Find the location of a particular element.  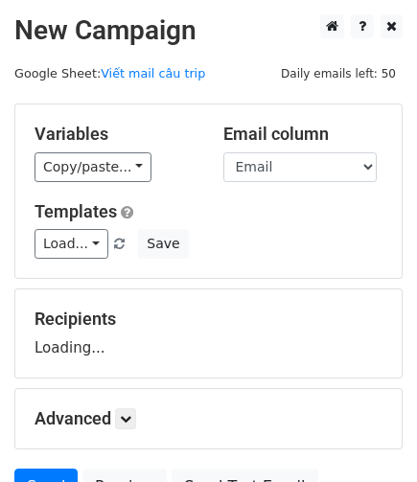

span: Daily emails left: 50 is located at coordinates (338, 74).